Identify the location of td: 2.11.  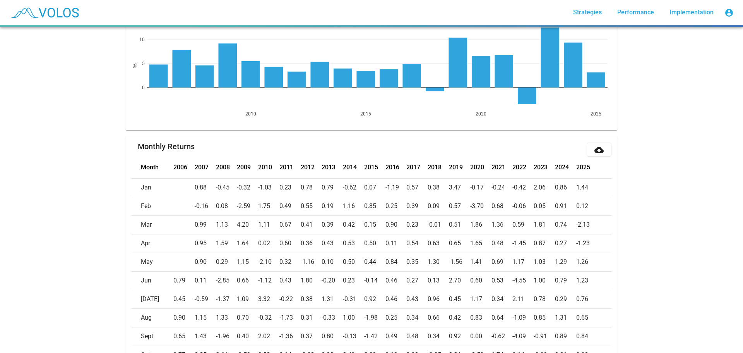
(523, 299).